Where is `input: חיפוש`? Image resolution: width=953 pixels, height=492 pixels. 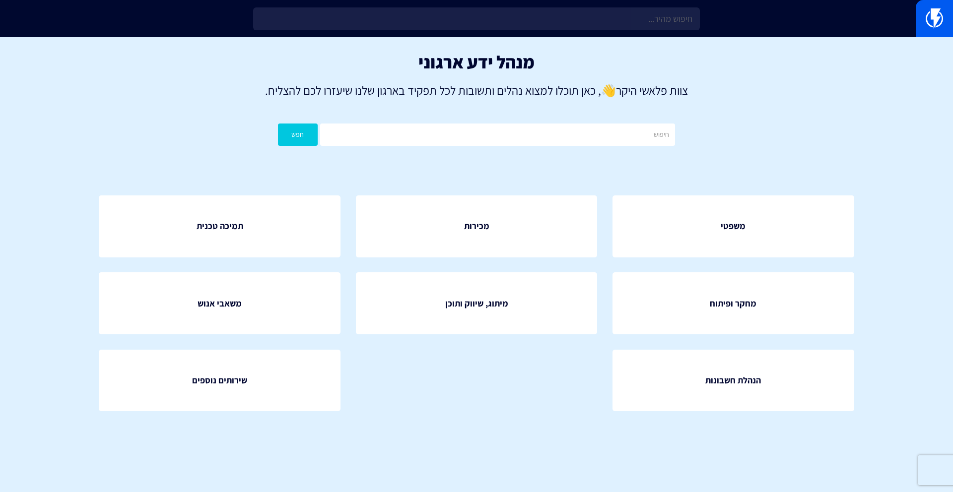
input: חיפוש is located at coordinates (497, 134).